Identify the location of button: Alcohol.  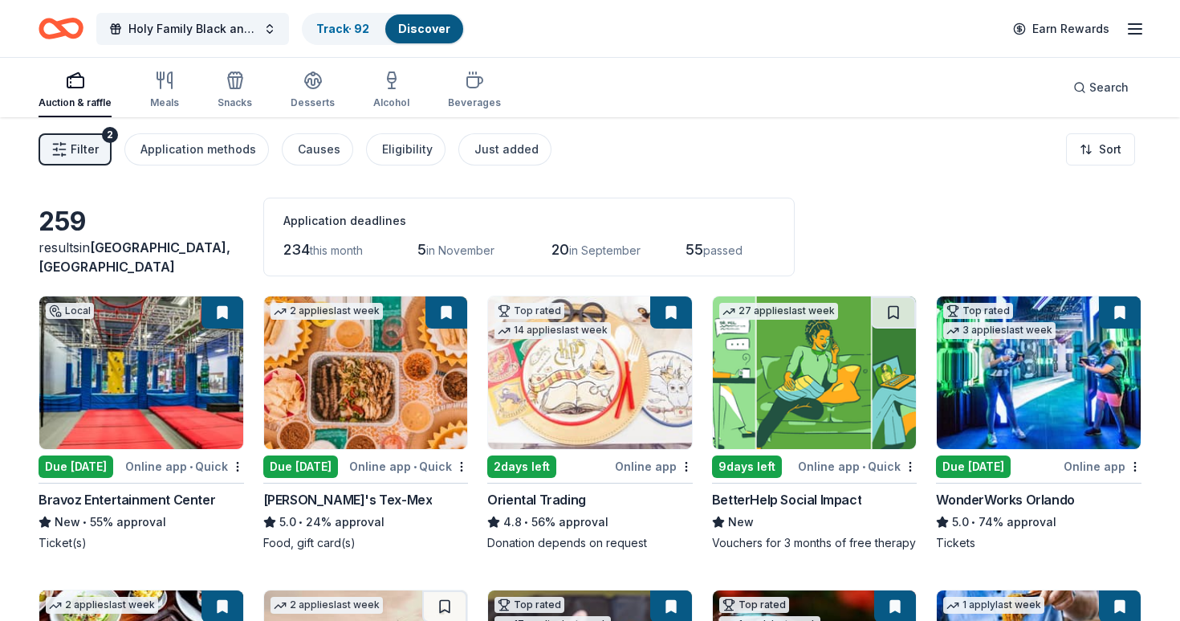
(391, 91).